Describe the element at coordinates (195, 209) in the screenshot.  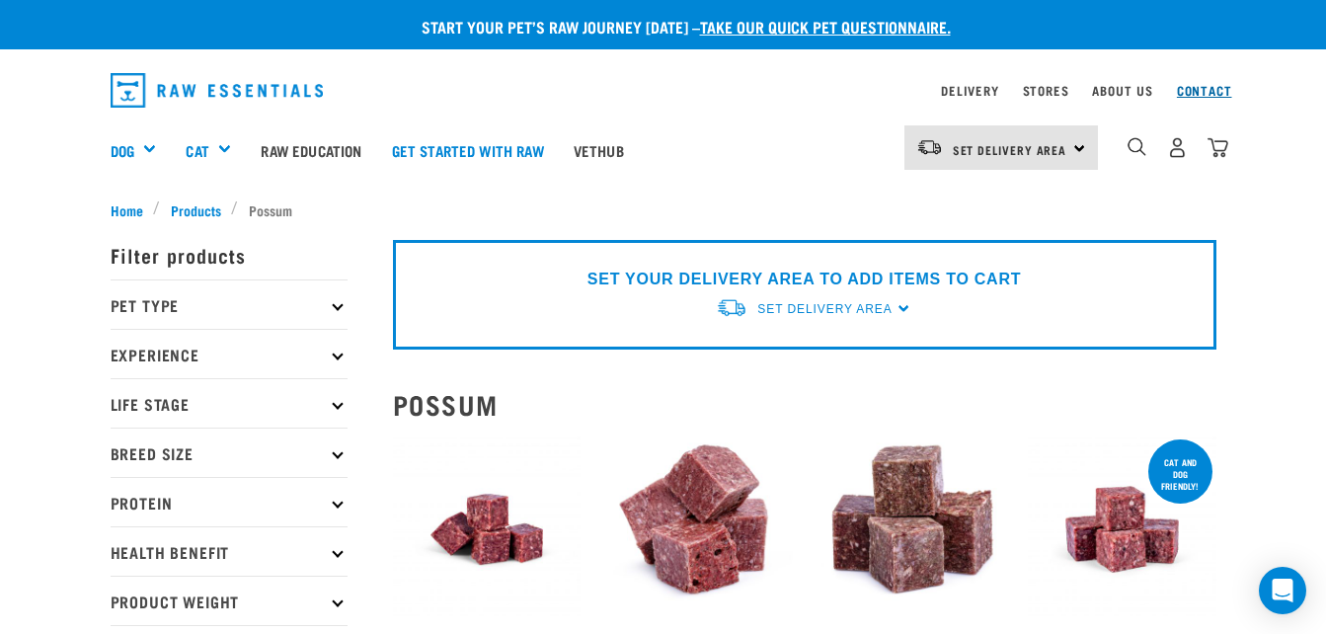
I see `a: Products` at that location.